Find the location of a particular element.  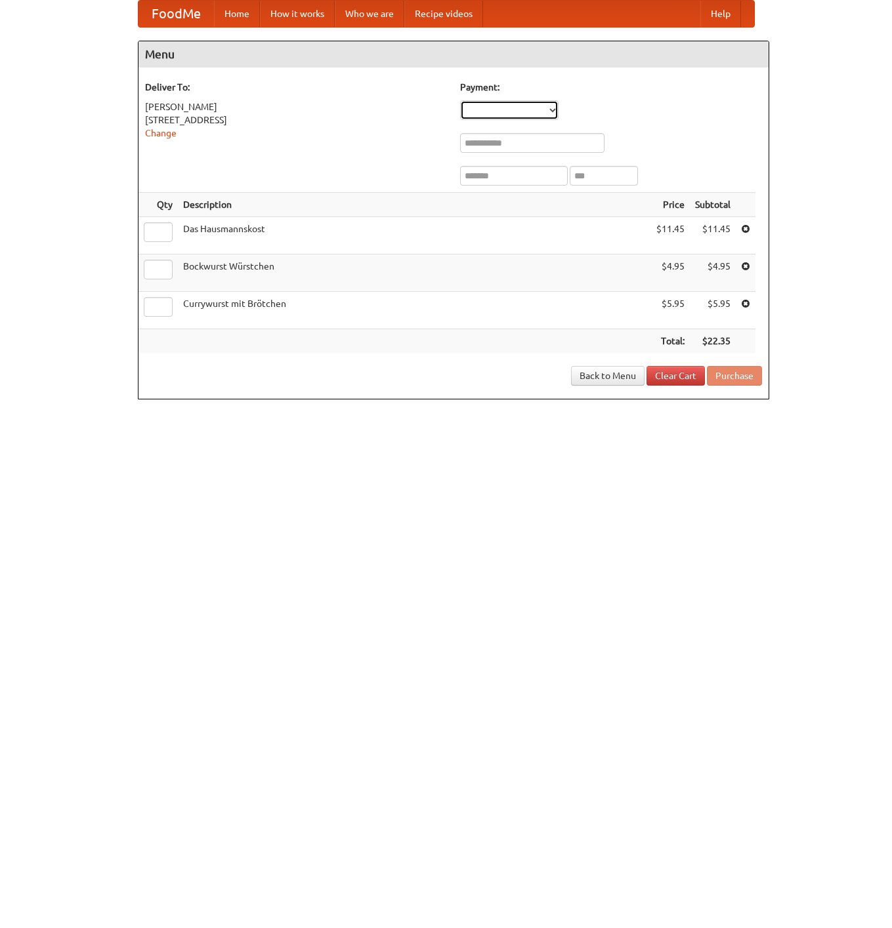

h5: Payment: is located at coordinates (611, 87).